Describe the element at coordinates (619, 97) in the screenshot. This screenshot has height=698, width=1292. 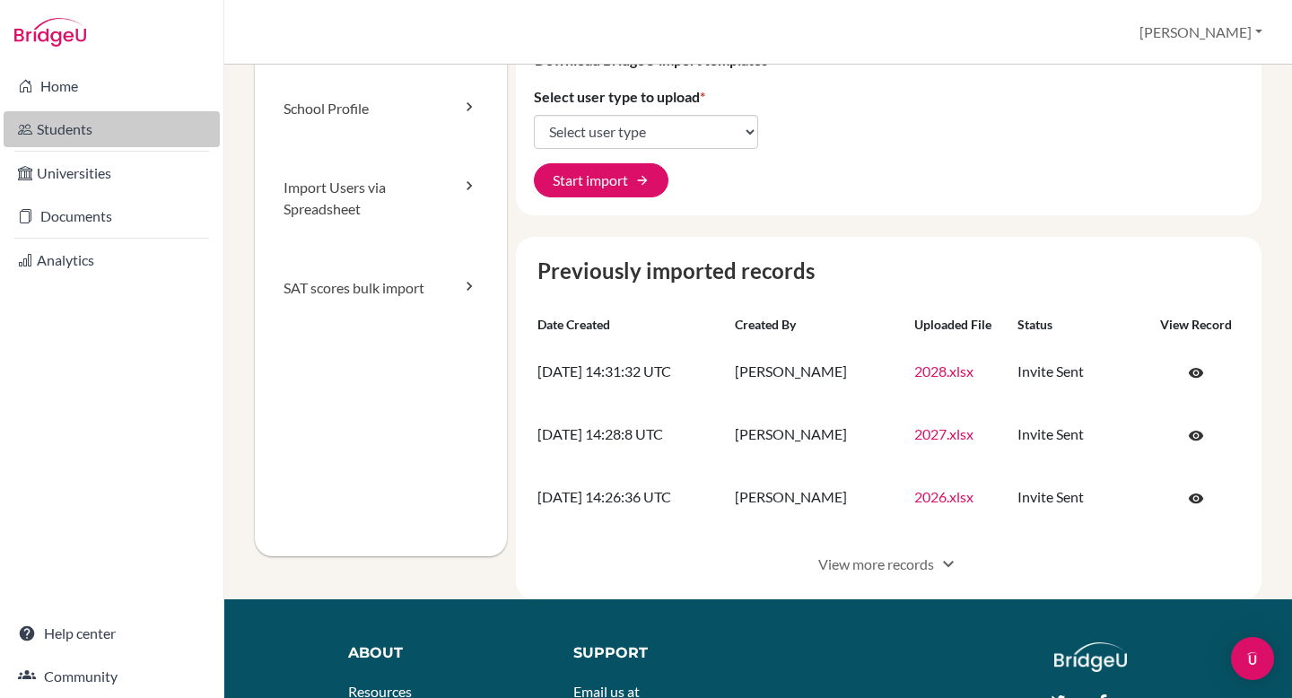
I see `label: Select user type to upload` at that location.